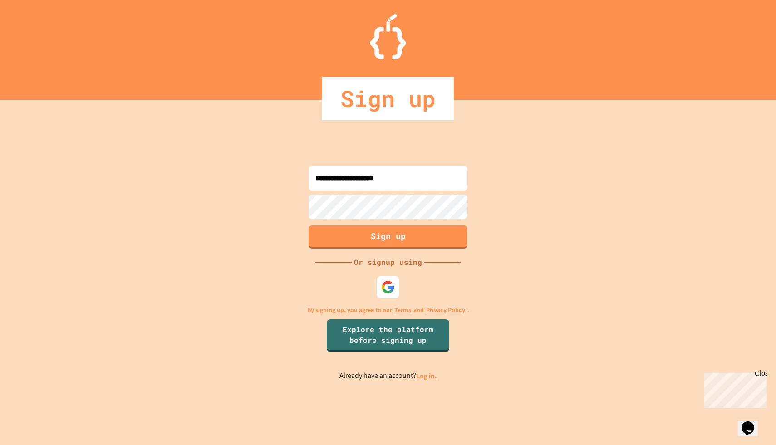  Describe the element at coordinates (427, 376) in the screenshot. I see `a: Log in.` at that location.